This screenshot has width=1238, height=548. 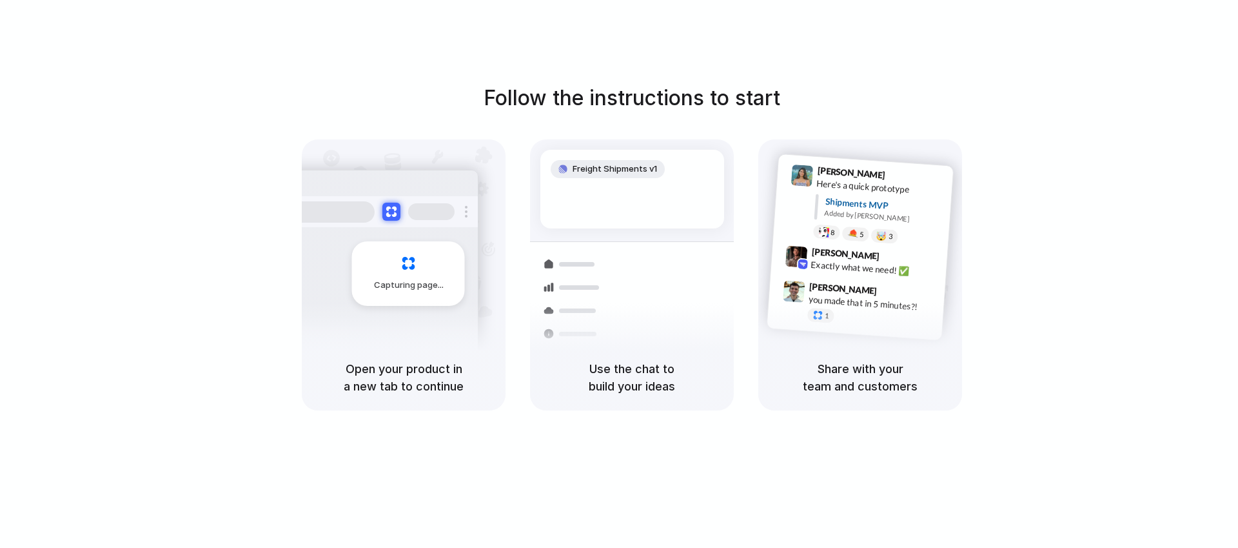 I want to click on span: 9:42 AM, so click(x=896, y=258).